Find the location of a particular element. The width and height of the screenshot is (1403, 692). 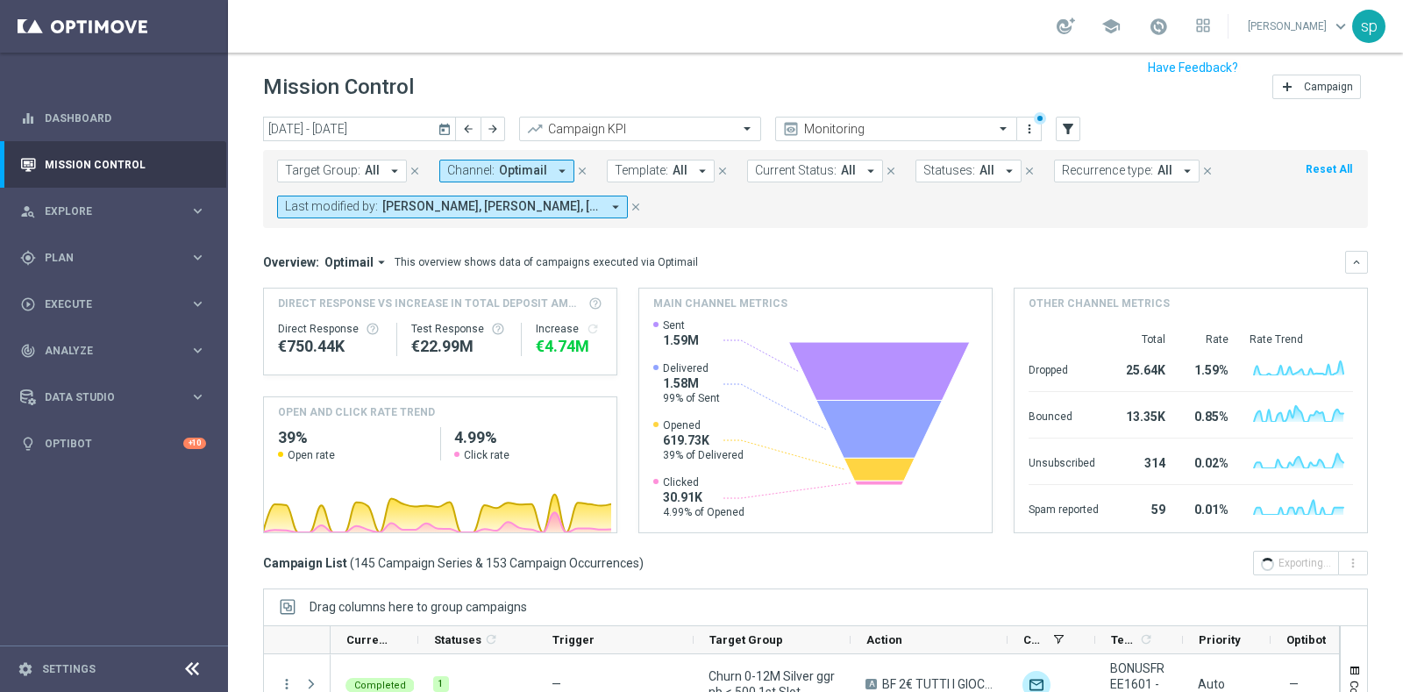

div: €4,737,978 is located at coordinates (569, 346).